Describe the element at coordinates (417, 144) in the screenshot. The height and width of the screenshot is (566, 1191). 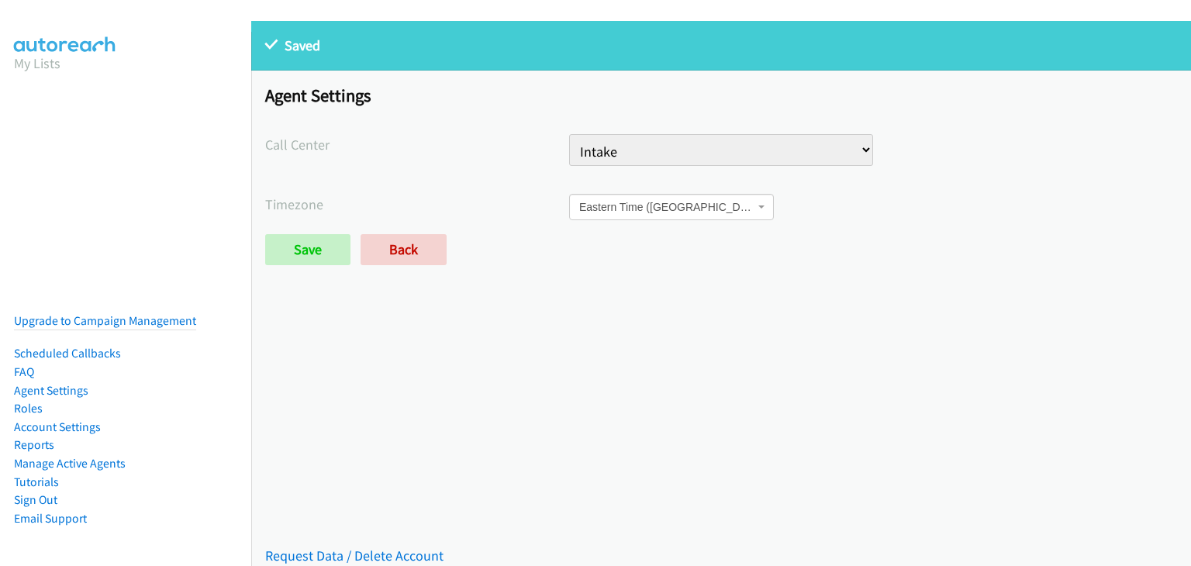
I see `label: Call Center` at that location.